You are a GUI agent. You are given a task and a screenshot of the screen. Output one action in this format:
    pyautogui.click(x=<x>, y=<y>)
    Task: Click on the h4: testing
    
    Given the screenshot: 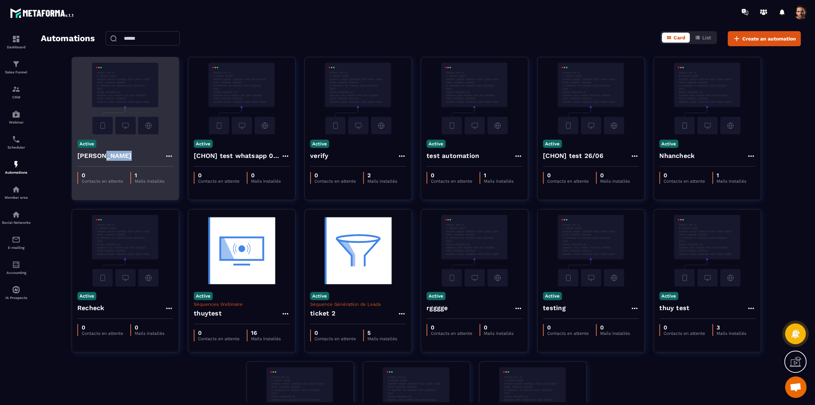 What is the action you would take?
    pyautogui.click(x=554, y=308)
    